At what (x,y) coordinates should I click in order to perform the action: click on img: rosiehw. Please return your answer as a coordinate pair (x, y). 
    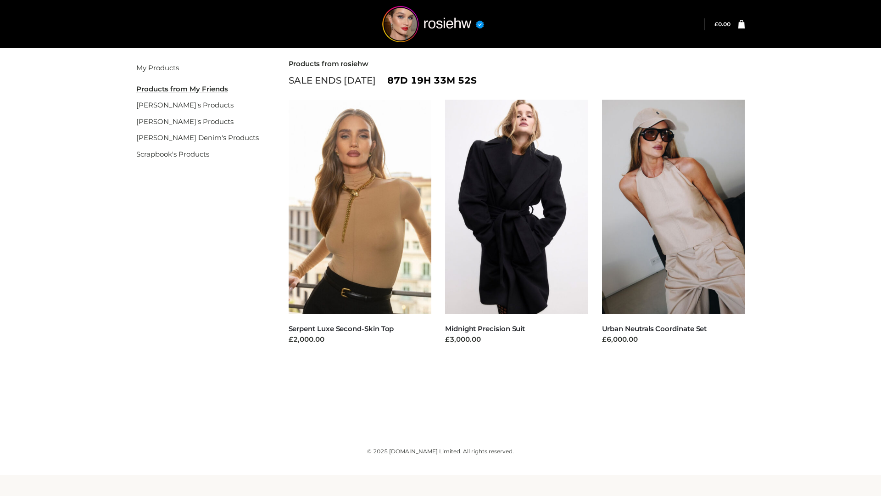
    Looking at the image, I should click on (433, 24).